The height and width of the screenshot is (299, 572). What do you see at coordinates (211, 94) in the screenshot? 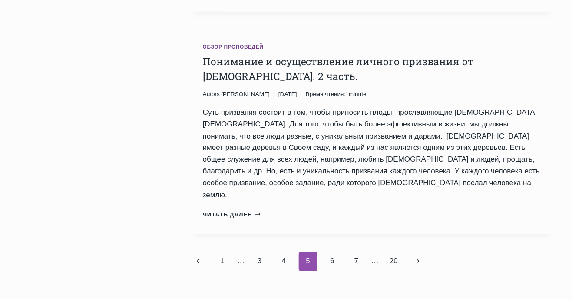
I see `span: Autors` at bounding box center [211, 94].